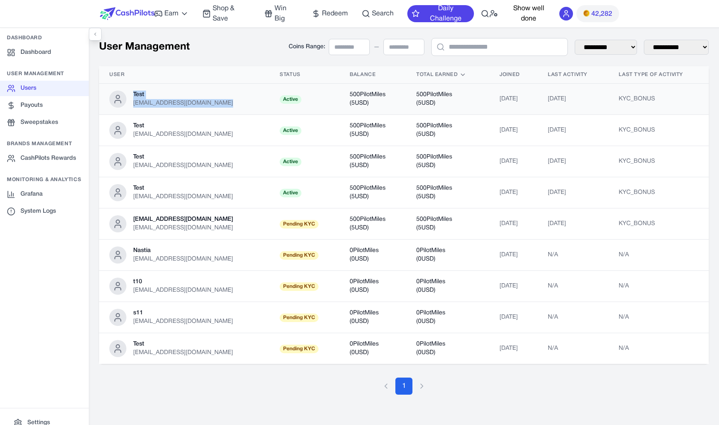 The image size is (719, 425). Describe the element at coordinates (510, 75) in the screenshot. I see `span: Joined` at that location.